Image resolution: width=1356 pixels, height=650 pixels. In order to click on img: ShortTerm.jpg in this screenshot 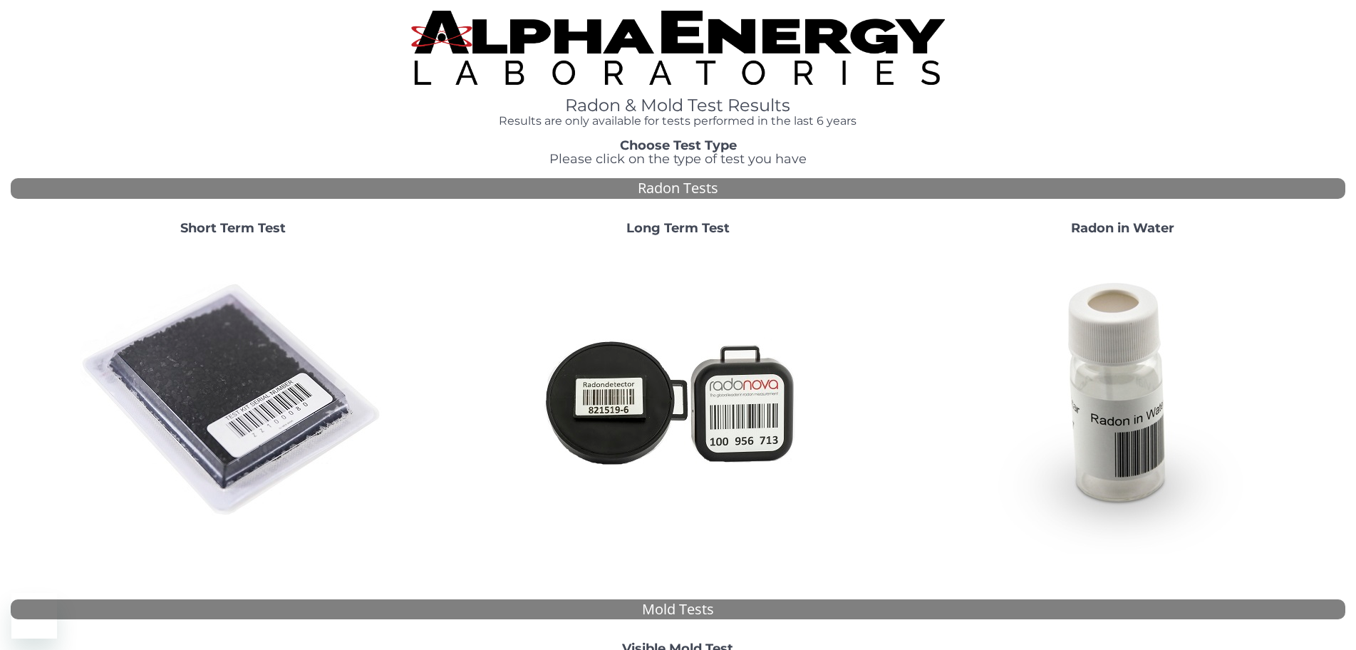, I will do `click(233, 400)`.